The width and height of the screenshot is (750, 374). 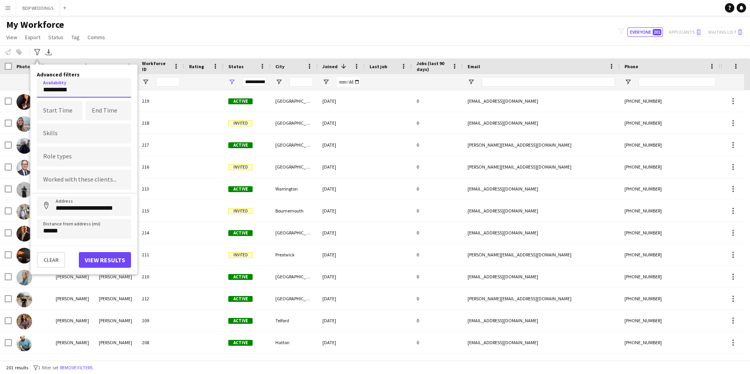 What do you see at coordinates (24, 322) in the screenshot?
I see `img: Lisa Chabior-Warrender` at bounding box center [24, 322].